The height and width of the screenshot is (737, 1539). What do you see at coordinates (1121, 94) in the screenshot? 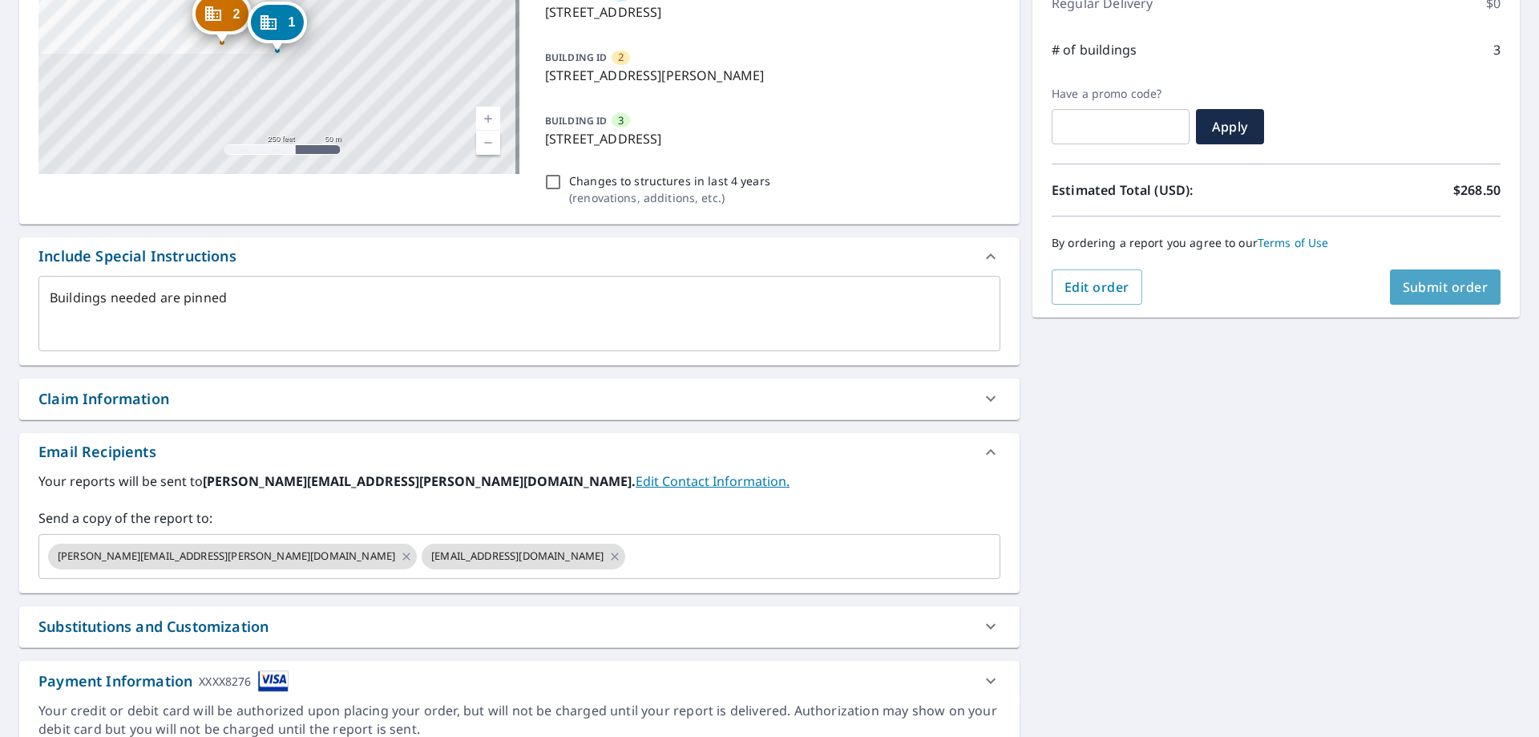
I see `label: Have a promo code?` at bounding box center [1121, 94].